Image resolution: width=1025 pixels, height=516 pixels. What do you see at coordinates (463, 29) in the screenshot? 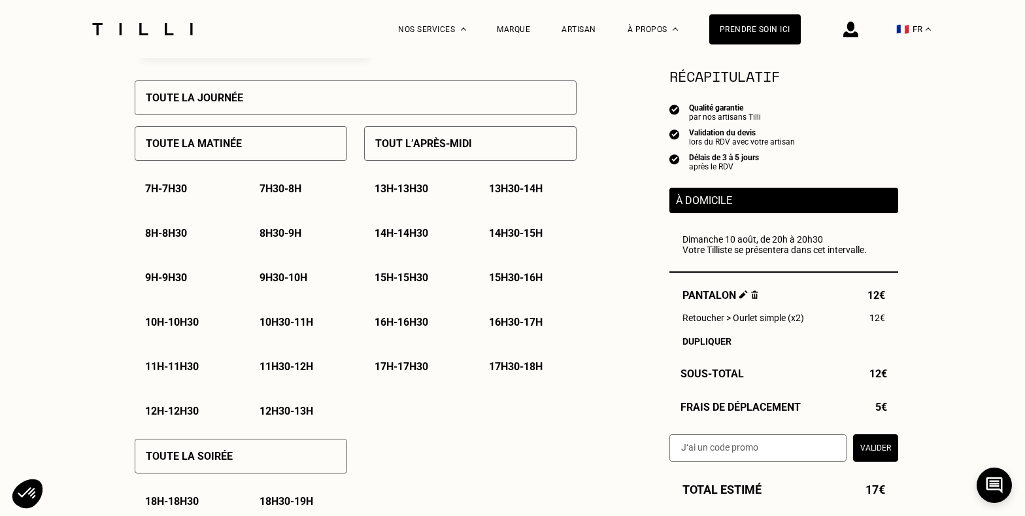
I see `img: Menu déroulant` at bounding box center [463, 29].